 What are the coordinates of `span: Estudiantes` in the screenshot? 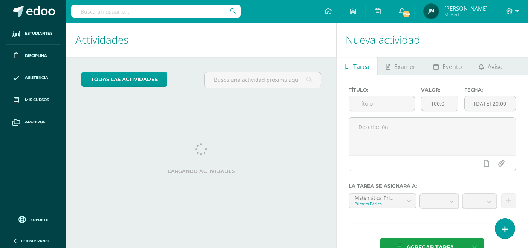 It's located at (38, 34).